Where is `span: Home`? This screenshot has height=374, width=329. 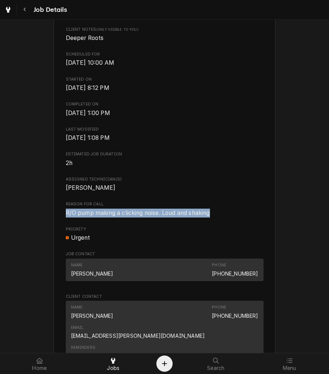
span: Home is located at coordinates (39, 368).